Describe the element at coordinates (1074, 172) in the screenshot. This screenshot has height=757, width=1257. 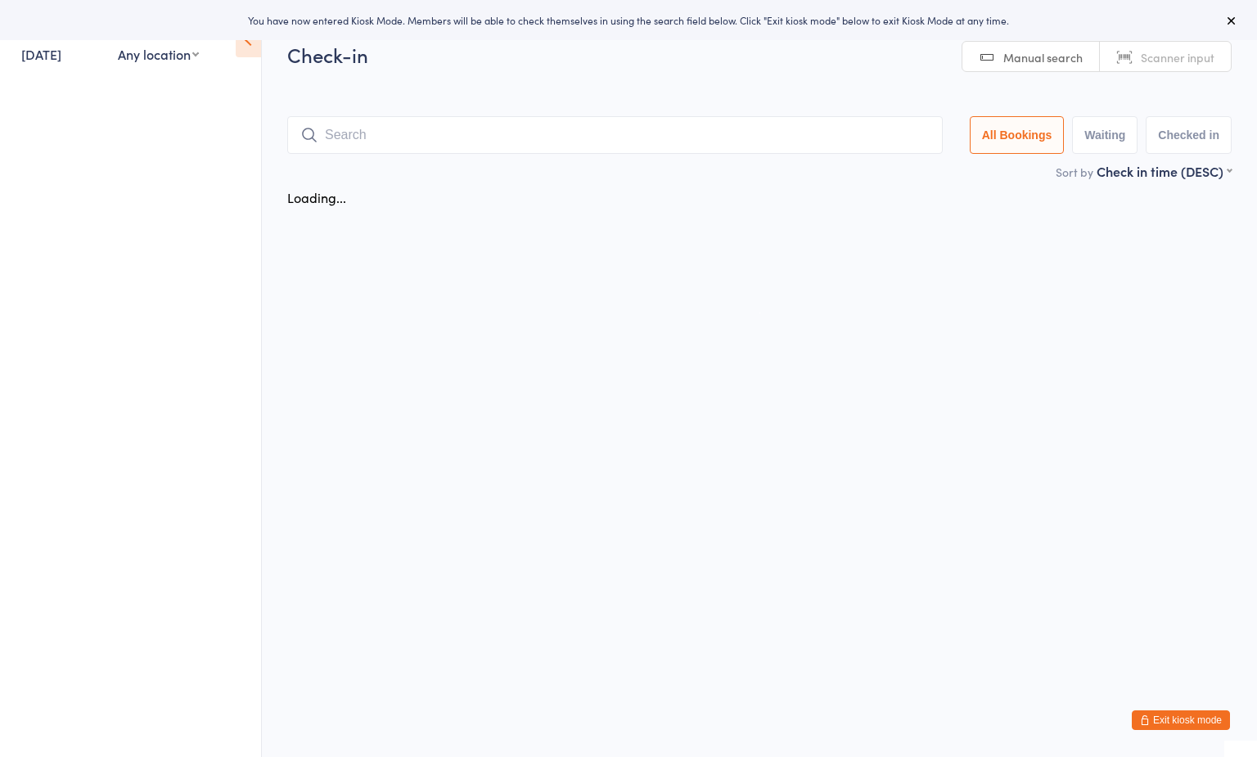
I see `label: Sort by` at that location.